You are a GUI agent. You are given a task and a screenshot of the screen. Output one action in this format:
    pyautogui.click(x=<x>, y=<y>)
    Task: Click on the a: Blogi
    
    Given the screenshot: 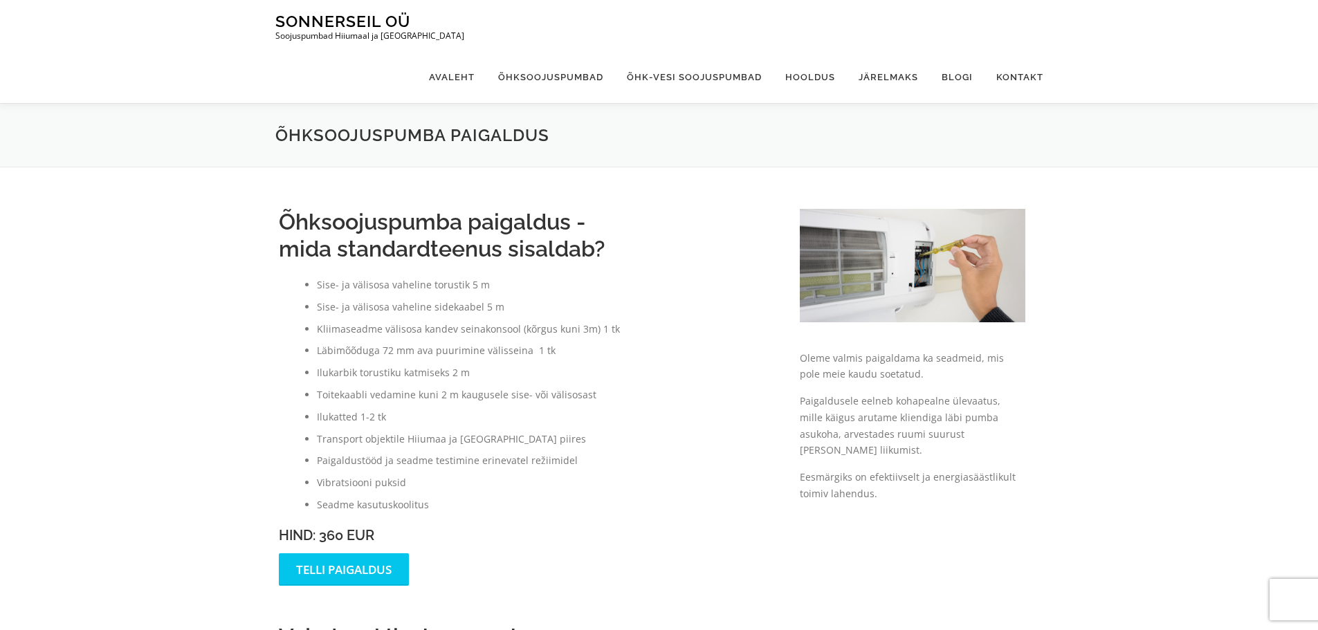 What is the action you would take?
    pyautogui.click(x=957, y=77)
    